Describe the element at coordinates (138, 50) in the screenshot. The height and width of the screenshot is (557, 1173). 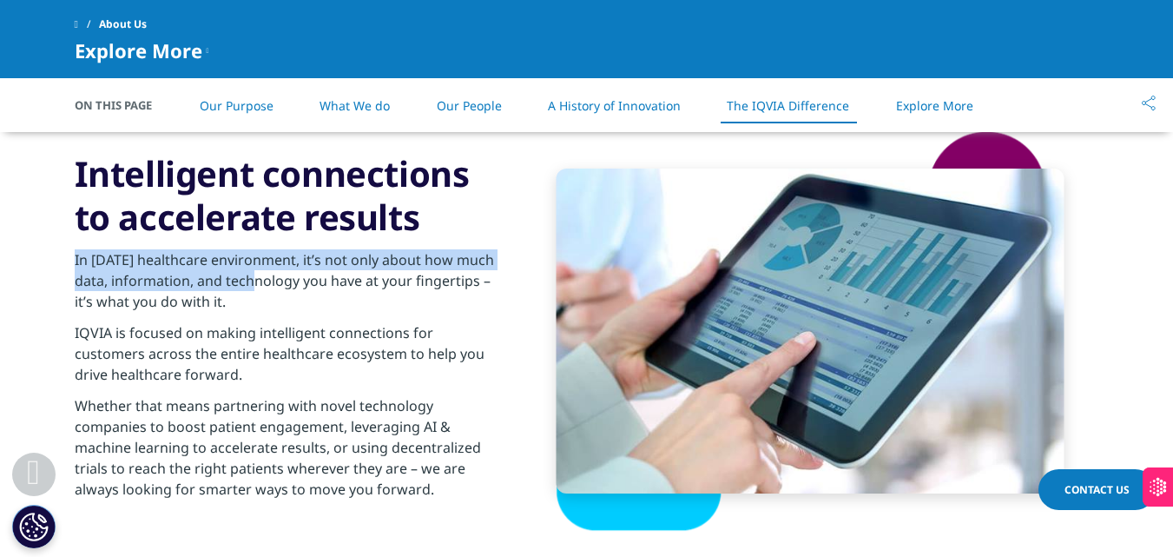
I see `span: Explore More` at that location.